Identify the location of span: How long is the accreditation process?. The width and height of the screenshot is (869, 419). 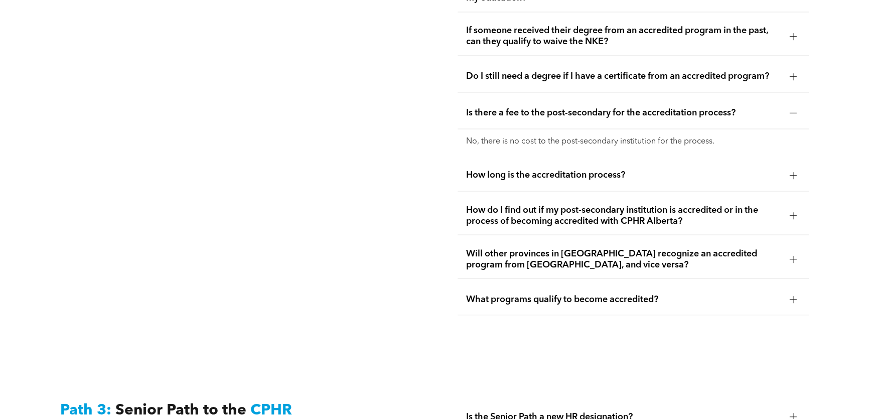
(623, 175).